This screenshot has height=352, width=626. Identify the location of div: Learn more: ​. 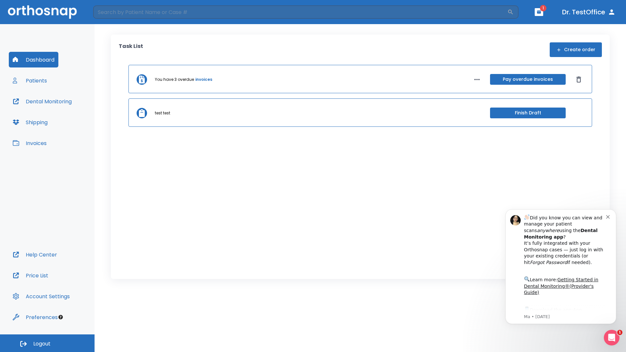
(69, 89).